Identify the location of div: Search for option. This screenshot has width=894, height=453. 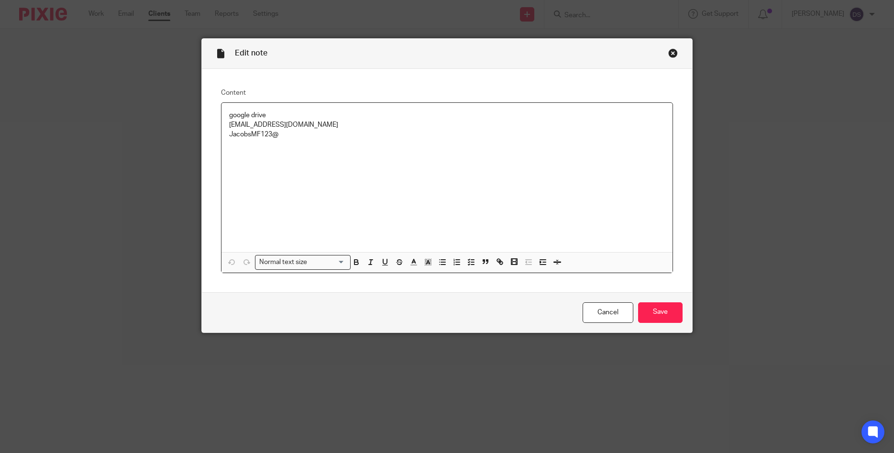
(303, 262).